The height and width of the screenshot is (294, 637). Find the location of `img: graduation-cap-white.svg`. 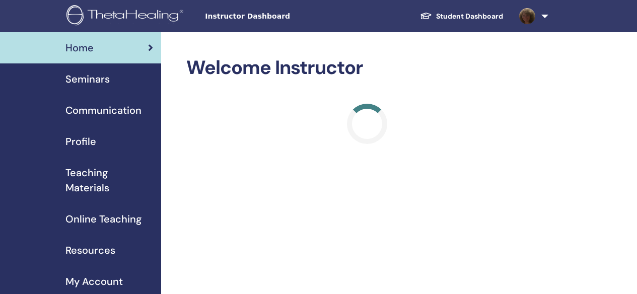

img: graduation-cap-white.svg is located at coordinates (426, 16).